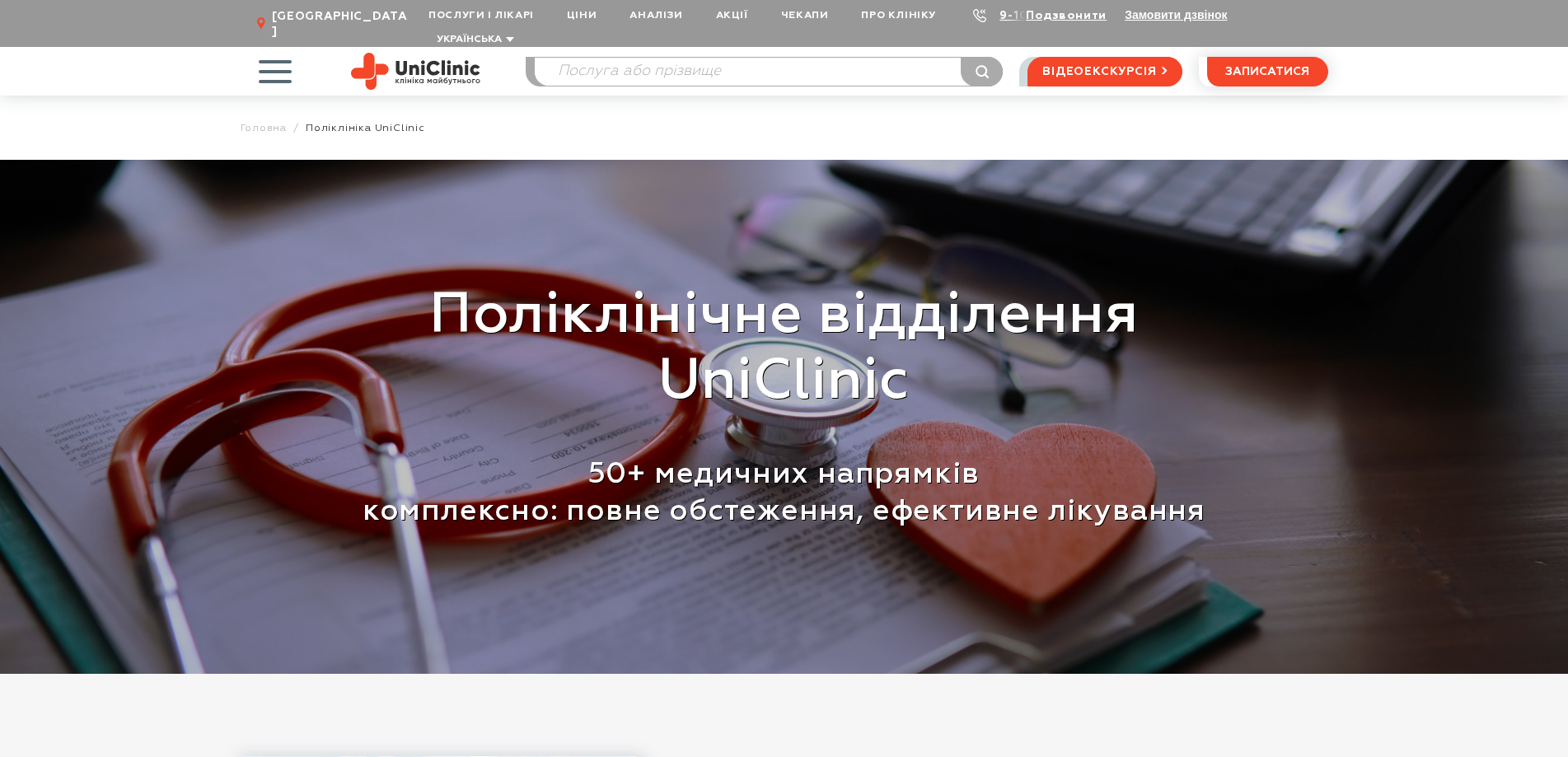 The height and width of the screenshot is (757, 1568). What do you see at coordinates (1267, 72) in the screenshot?
I see `span: записатися` at bounding box center [1267, 72].